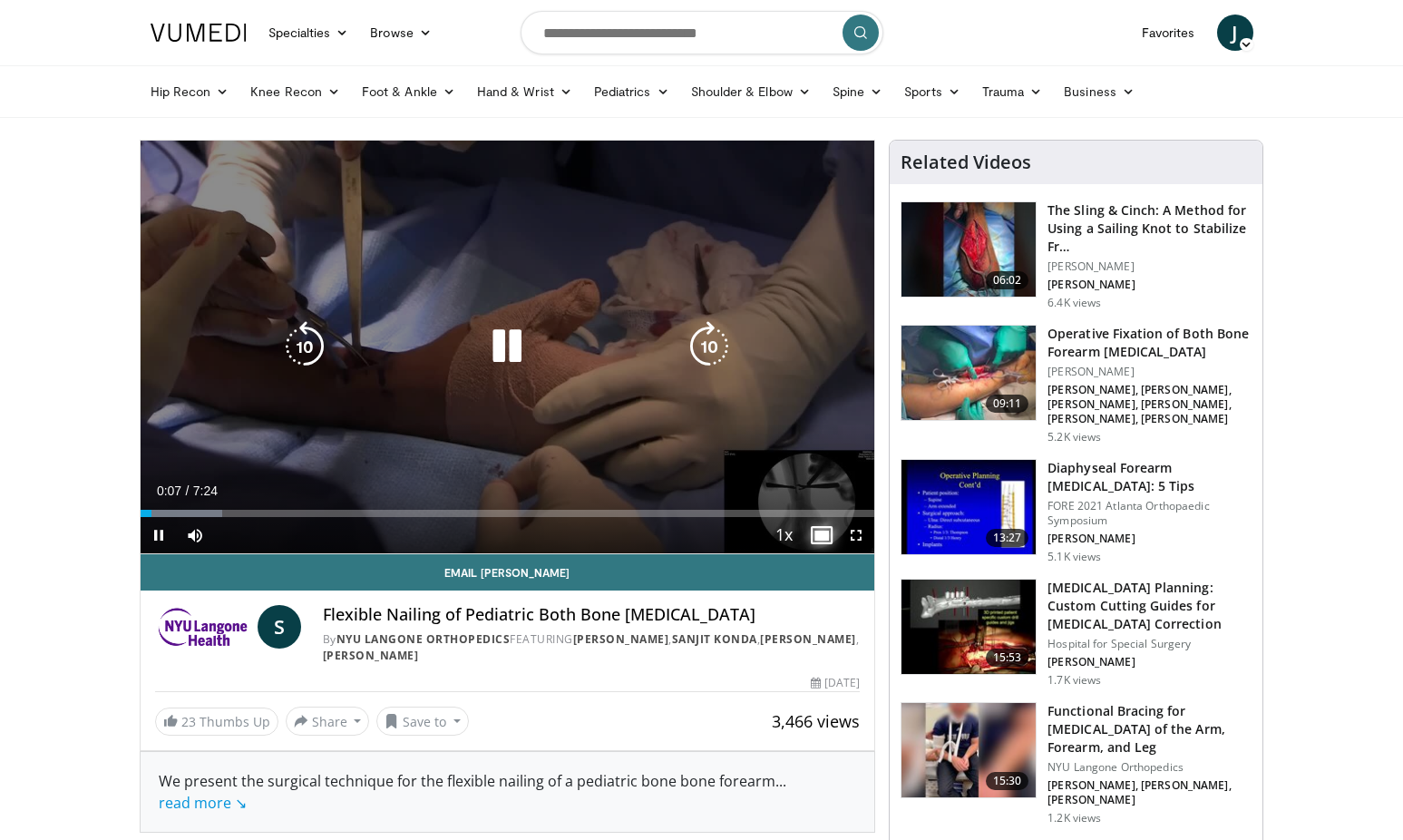 Image resolution: width=1403 pixels, height=840 pixels. What do you see at coordinates (1008, 403) in the screenshot?
I see `span: 09:11` at bounding box center [1008, 403].